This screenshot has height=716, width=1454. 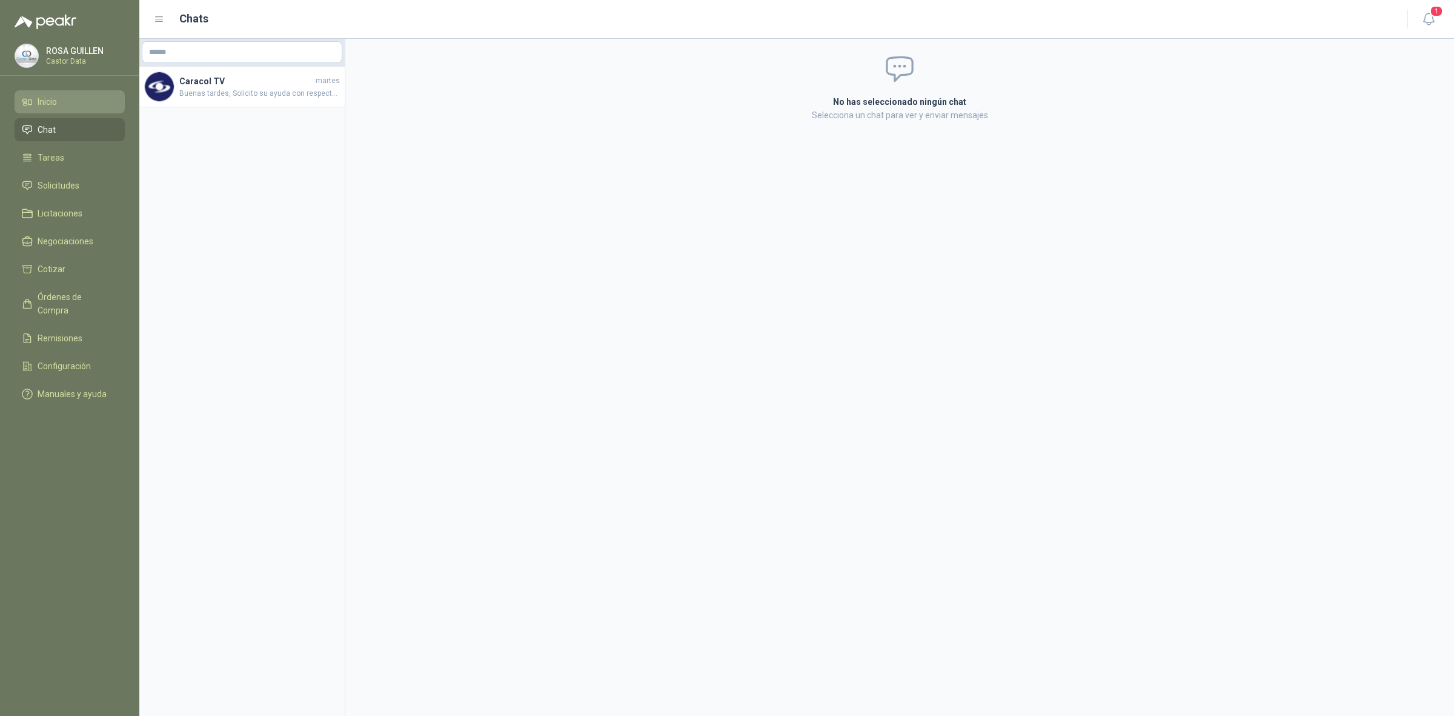 I want to click on a: Licitaciones, so click(x=70, y=213).